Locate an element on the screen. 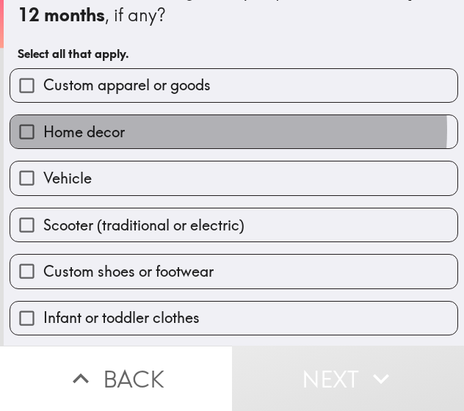  h6: Select all that apply. is located at coordinates (234, 54).